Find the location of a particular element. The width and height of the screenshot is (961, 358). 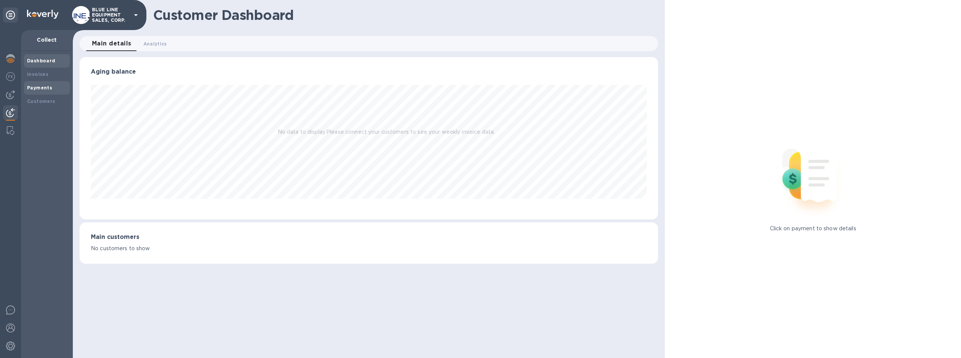

p: Click on payment to show details is located at coordinates (813, 228).